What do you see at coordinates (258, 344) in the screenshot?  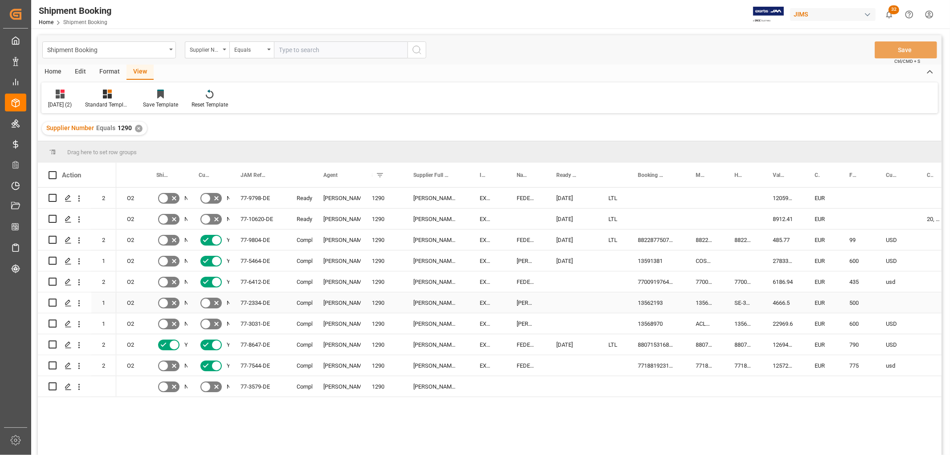 I see `div: 77-8647-DE` at bounding box center [258, 344].